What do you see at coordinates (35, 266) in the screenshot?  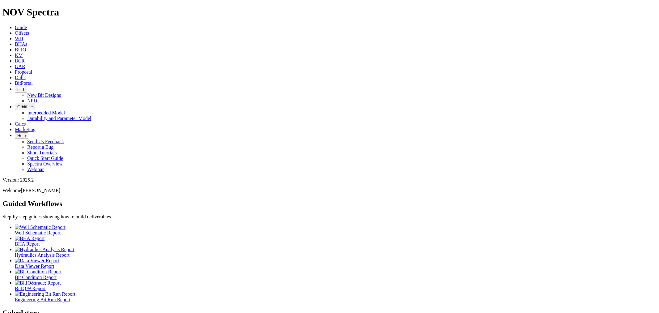 I see `span: Data Viewer Report` at bounding box center [35, 266].